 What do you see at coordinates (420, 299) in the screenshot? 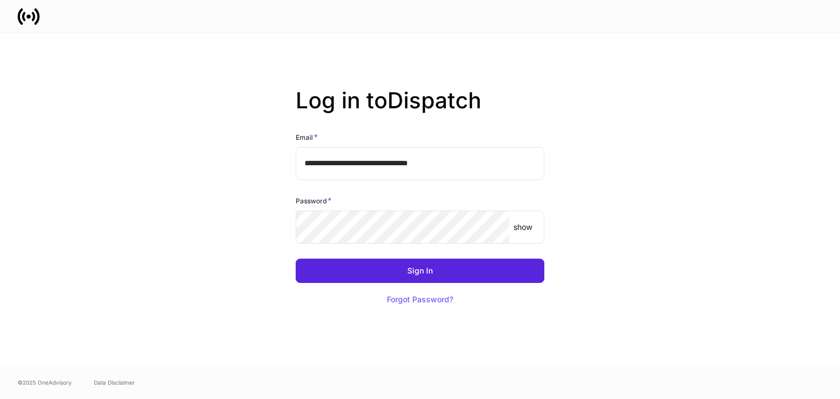
I see `div: Forgot Password?` at bounding box center [420, 299].